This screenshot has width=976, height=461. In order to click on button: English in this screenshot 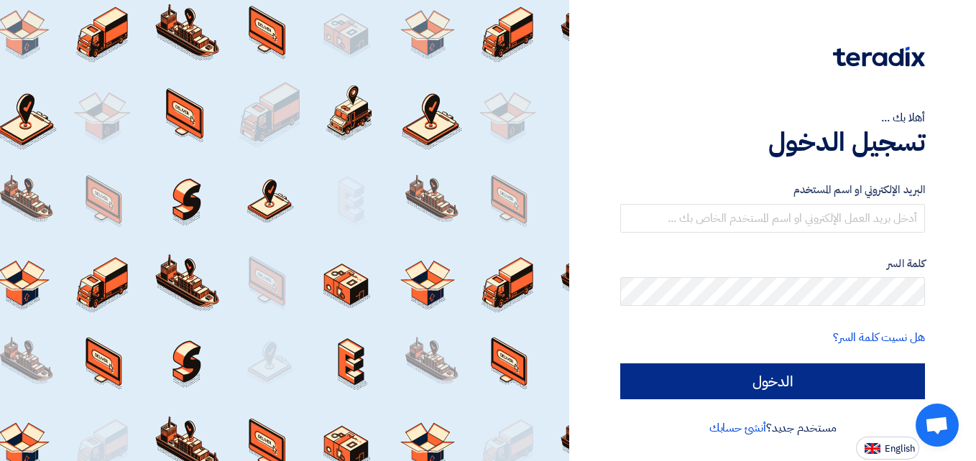, I will do `click(887, 448)`.